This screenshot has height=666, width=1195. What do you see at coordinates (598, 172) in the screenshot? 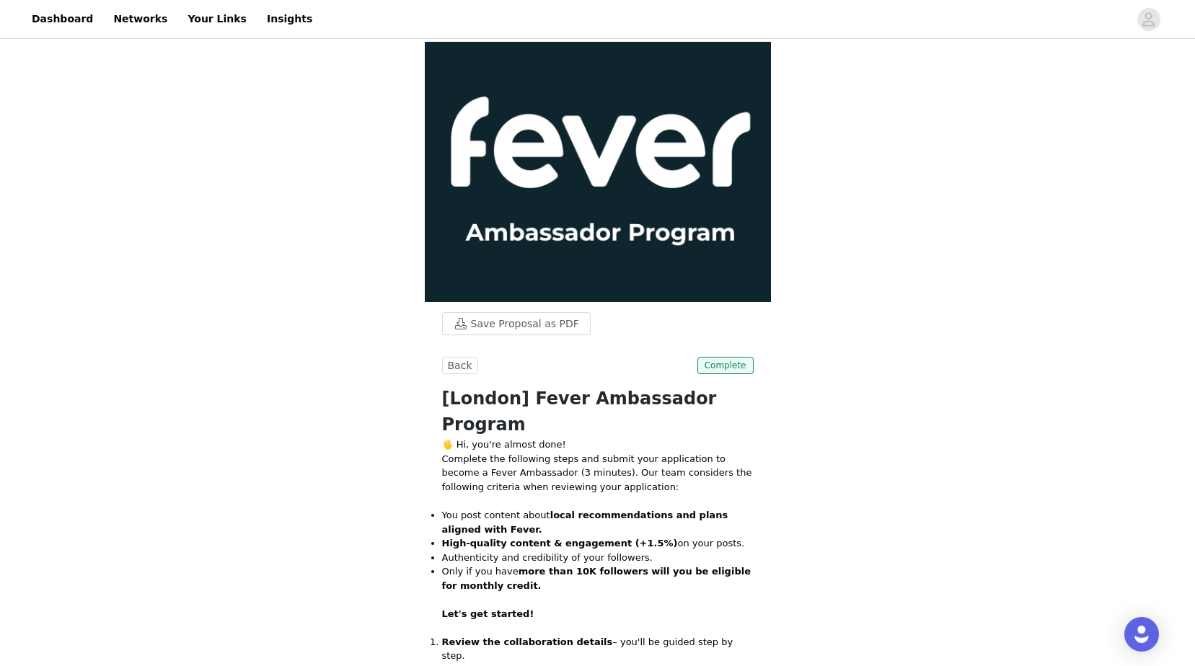
I see `img: campaign image` at bounding box center [598, 172].